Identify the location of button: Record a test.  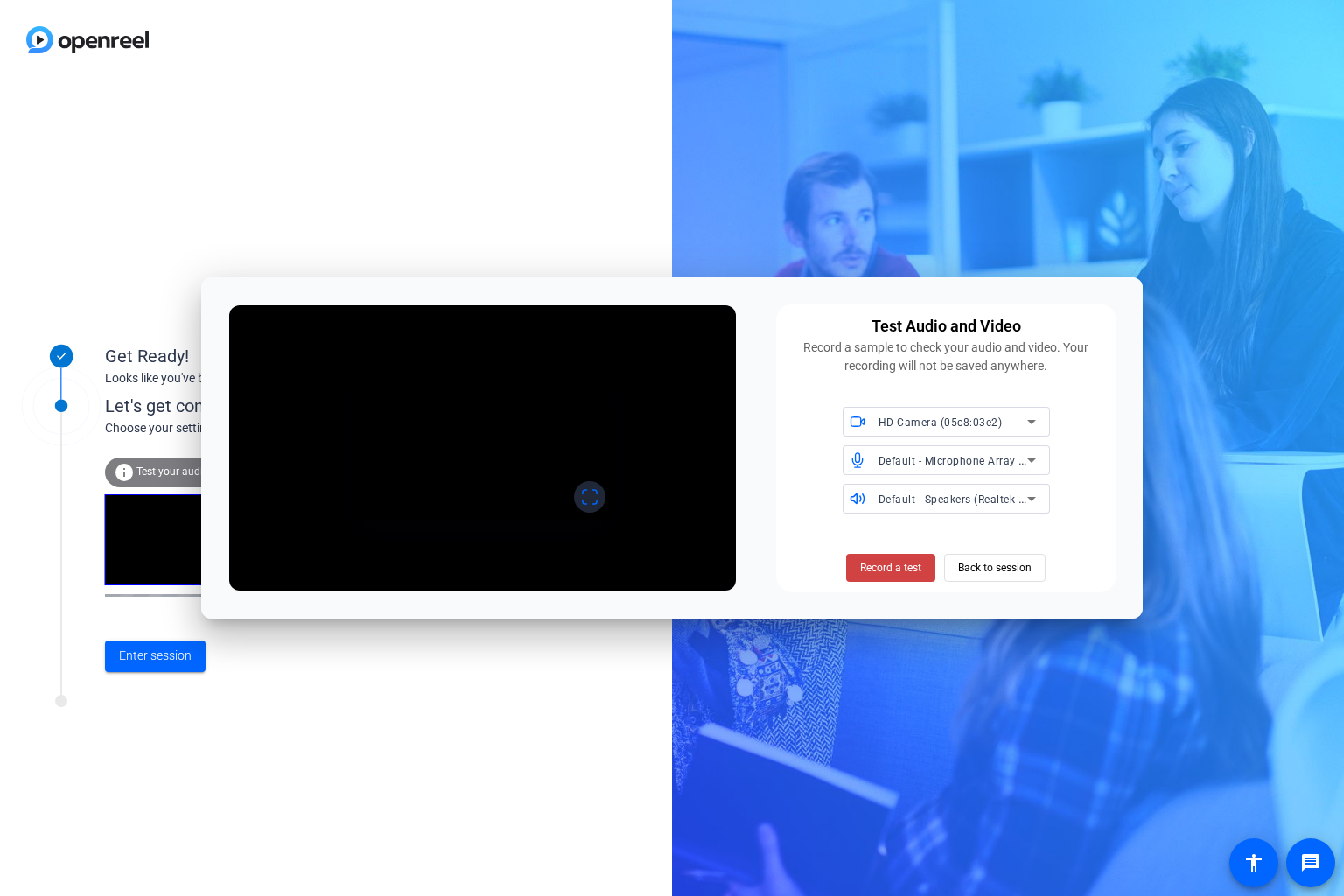
(891, 568).